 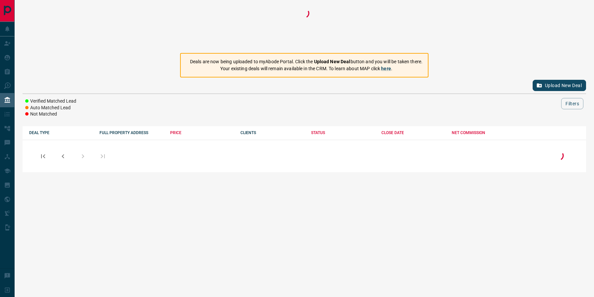 I want to click on div: FULL PROPERTY ADDRESS, so click(x=131, y=133).